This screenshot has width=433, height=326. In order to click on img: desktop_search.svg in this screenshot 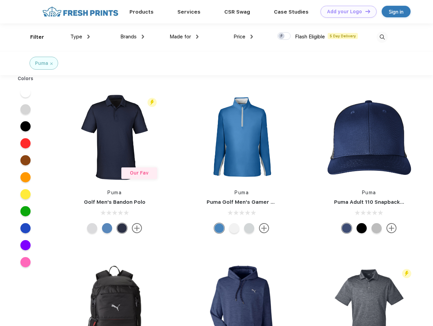, I will do `click(382, 37)`.